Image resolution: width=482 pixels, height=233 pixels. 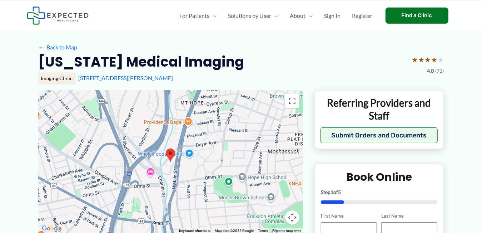 I want to click on span: 1, so click(x=332, y=192).